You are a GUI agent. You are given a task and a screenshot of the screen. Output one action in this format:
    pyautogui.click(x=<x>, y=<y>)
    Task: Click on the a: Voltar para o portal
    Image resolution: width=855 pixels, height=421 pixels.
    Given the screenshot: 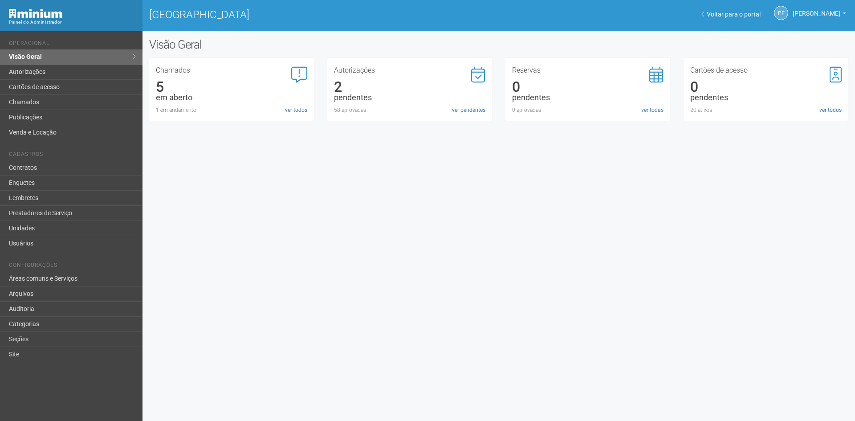 What is the action you would take?
    pyautogui.click(x=731, y=14)
    